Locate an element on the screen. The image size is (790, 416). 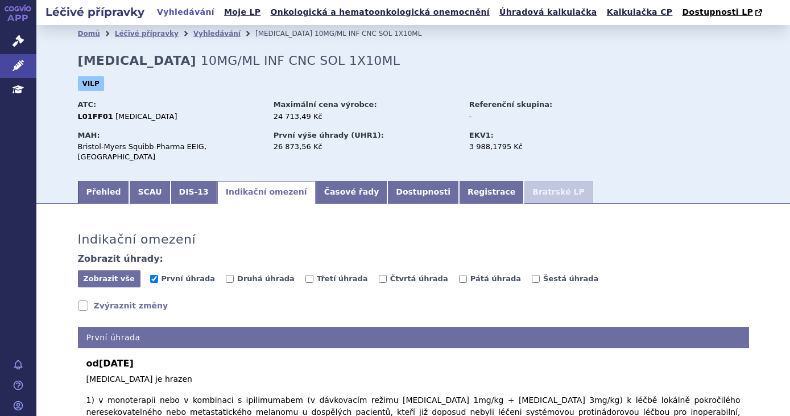
span: Pátá úhrada is located at coordinates (495, 278).